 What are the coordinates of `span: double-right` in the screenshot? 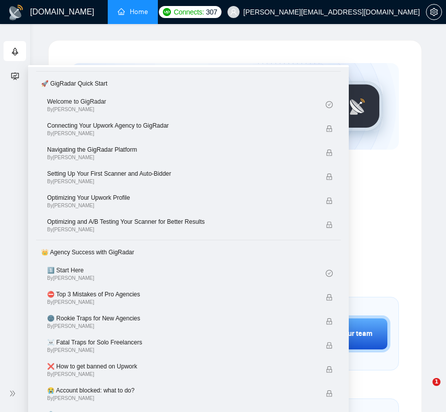 It's located at (14, 393).